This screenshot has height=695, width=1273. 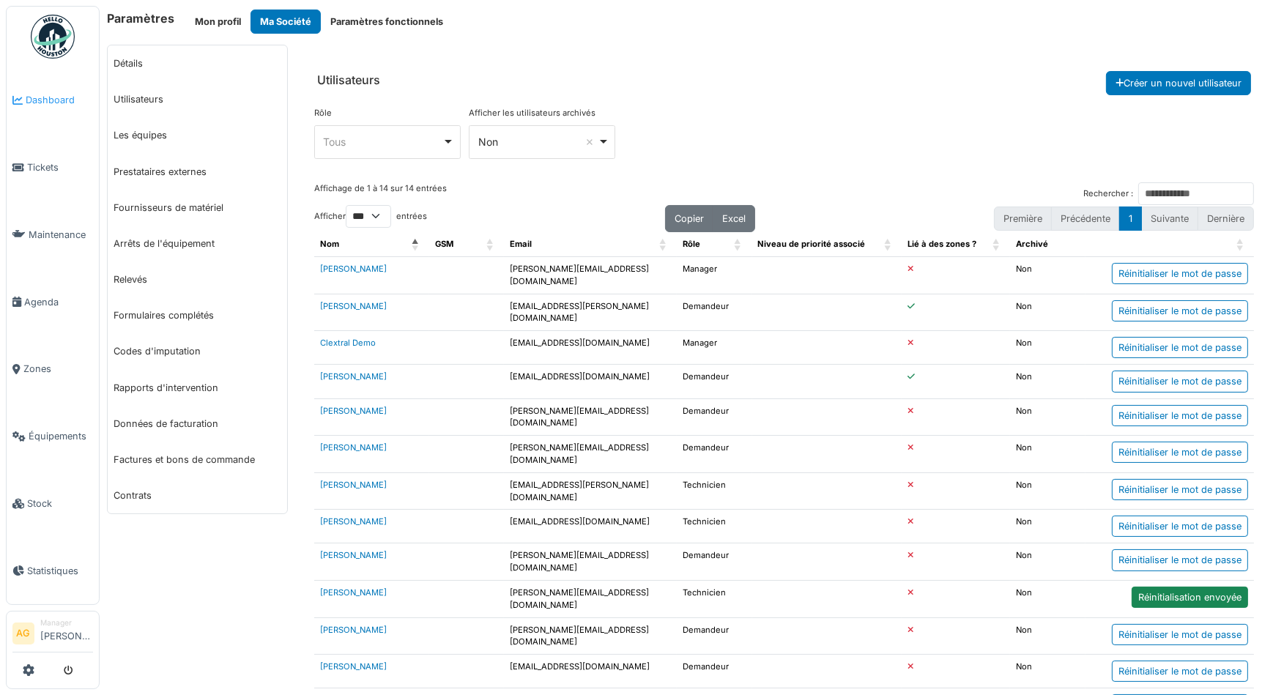 What do you see at coordinates (532, 113) in the screenshot?
I see `label: Afficher les utilisateurs archivés` at bounding box center [532, 113].